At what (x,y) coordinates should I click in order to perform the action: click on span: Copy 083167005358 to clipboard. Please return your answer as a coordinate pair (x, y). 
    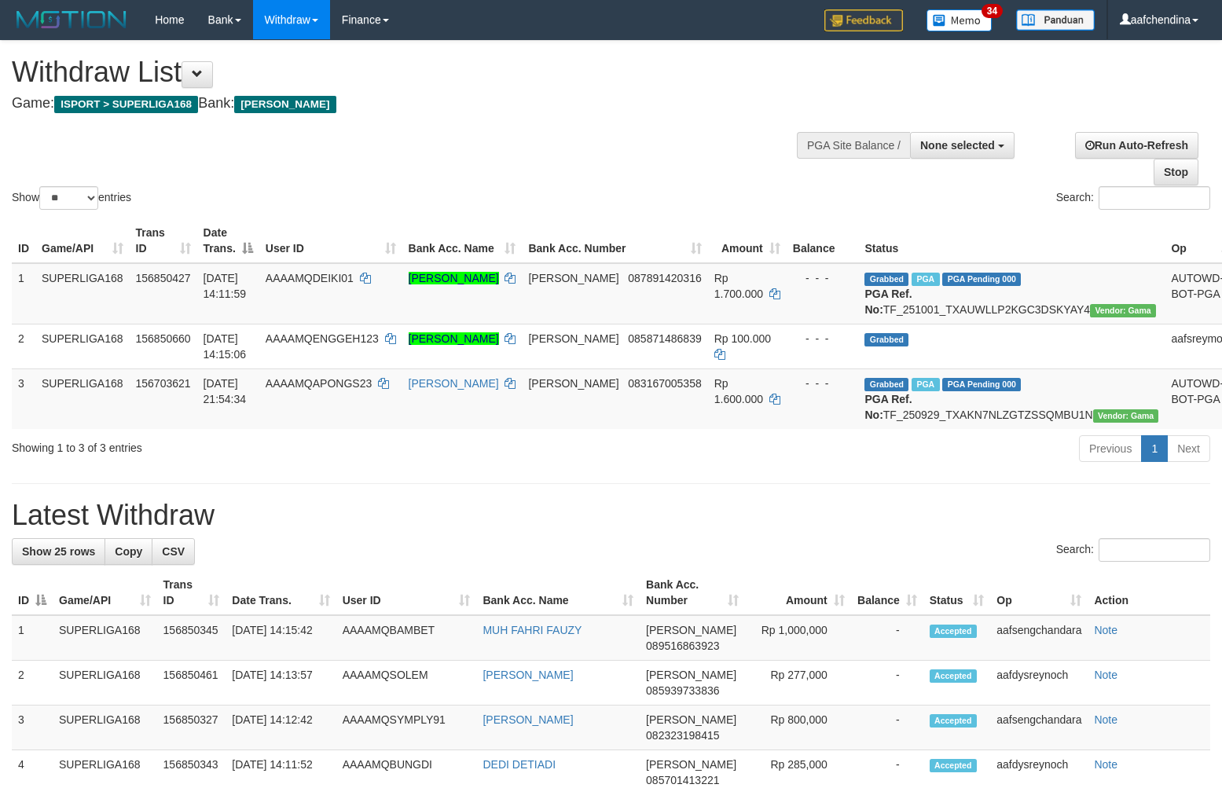
    Looking at the image, I should click on (664, 384).